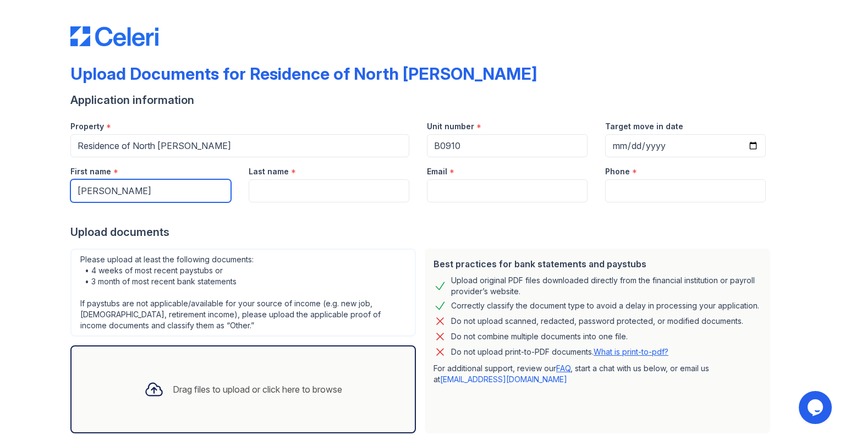  What do you see at coordinates (644, 127) in the screenshot?
I see `label: Target move in date` at bounding box center [644, 127].